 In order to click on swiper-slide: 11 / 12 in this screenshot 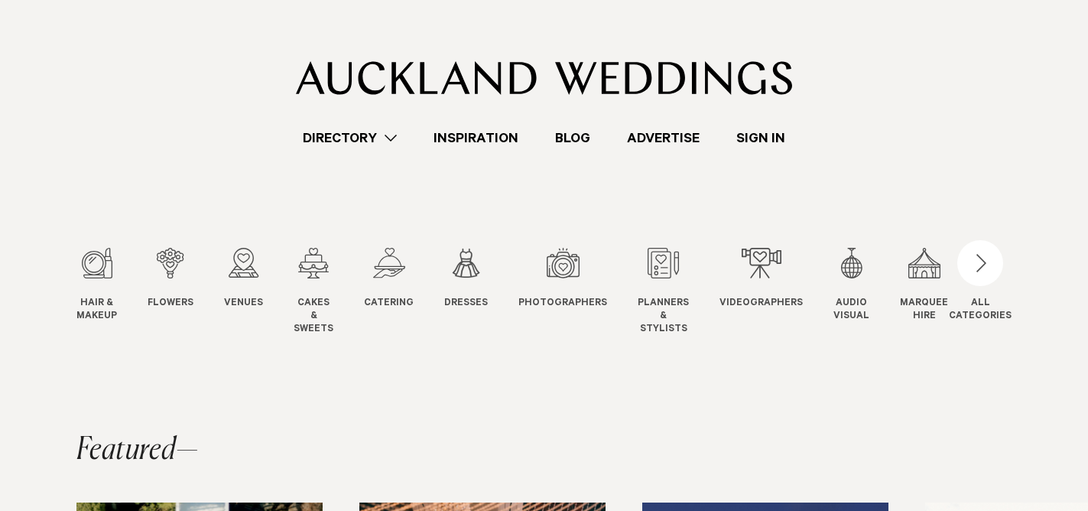, I will do `click(939, 291)`.